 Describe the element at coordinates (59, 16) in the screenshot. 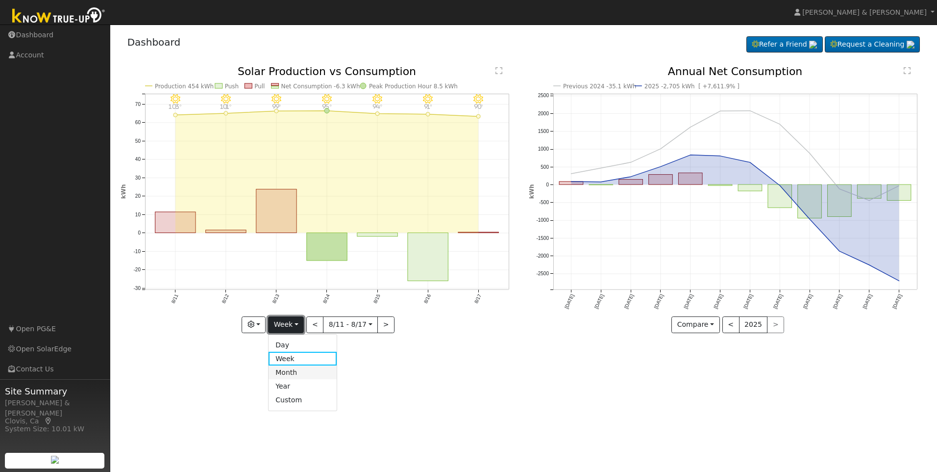

I see `img: Know True-Up` at that location.